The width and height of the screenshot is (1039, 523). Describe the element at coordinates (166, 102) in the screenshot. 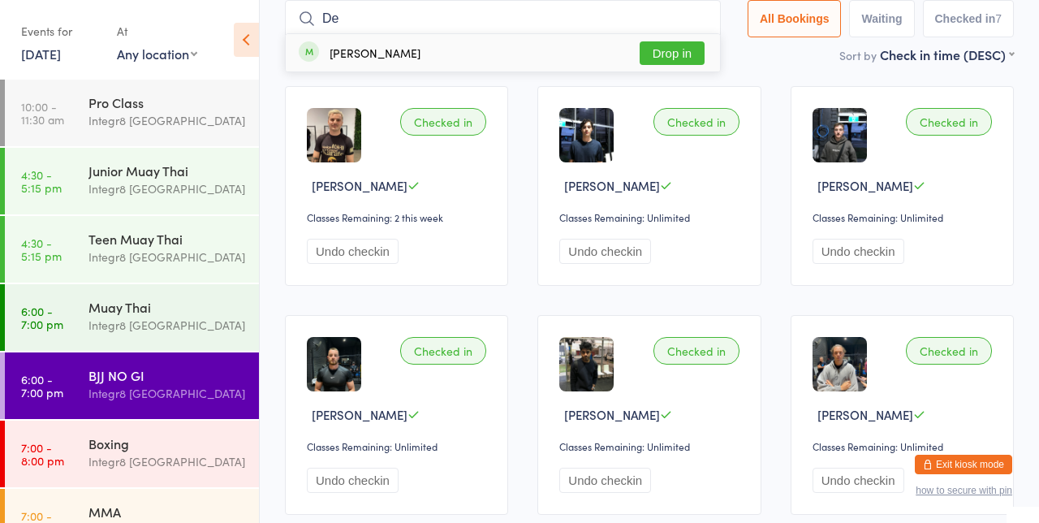

I see `div: Pro Class` at that location.